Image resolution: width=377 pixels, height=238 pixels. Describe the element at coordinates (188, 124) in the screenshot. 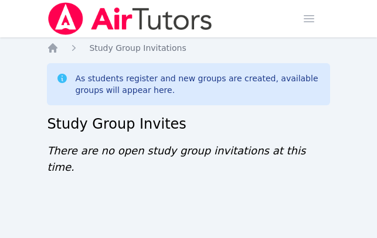

I see `h2: Study Group Invites` at that location.